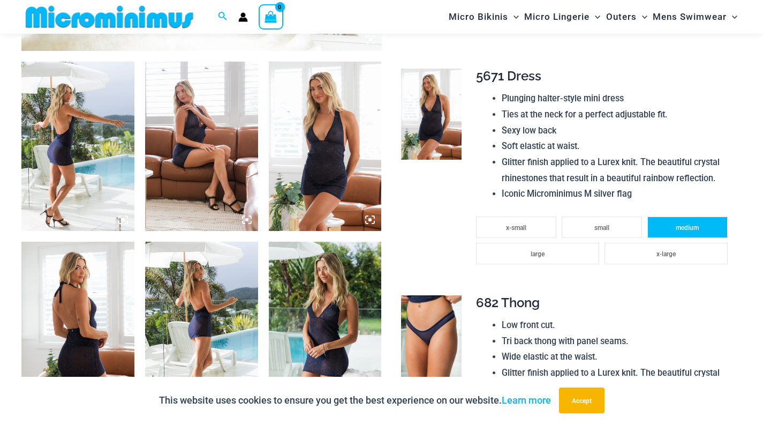  I want to click on a: Micro LingerieMenu ToggleMenu Toggle, so click(563, 17).